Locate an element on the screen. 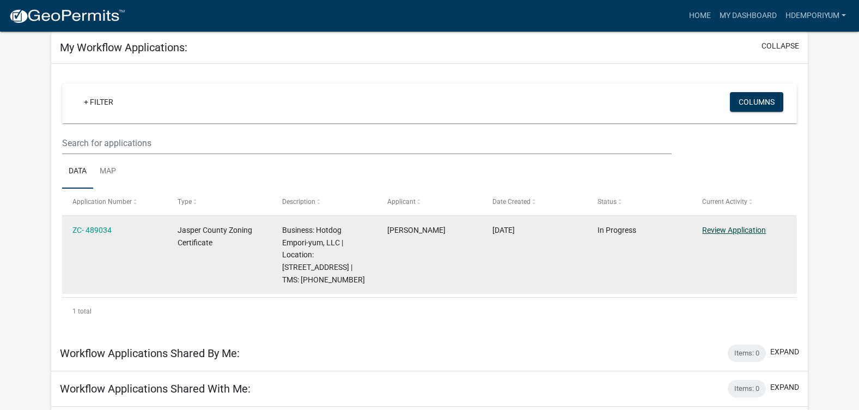 The height and width of the screenshot is (410, 859). span: Business: Hotdog Empori-yum, LLC | Location: 2463 OKATIE HWY N | TMS: 080-00-02-010 is located at coordinates (324, 254).